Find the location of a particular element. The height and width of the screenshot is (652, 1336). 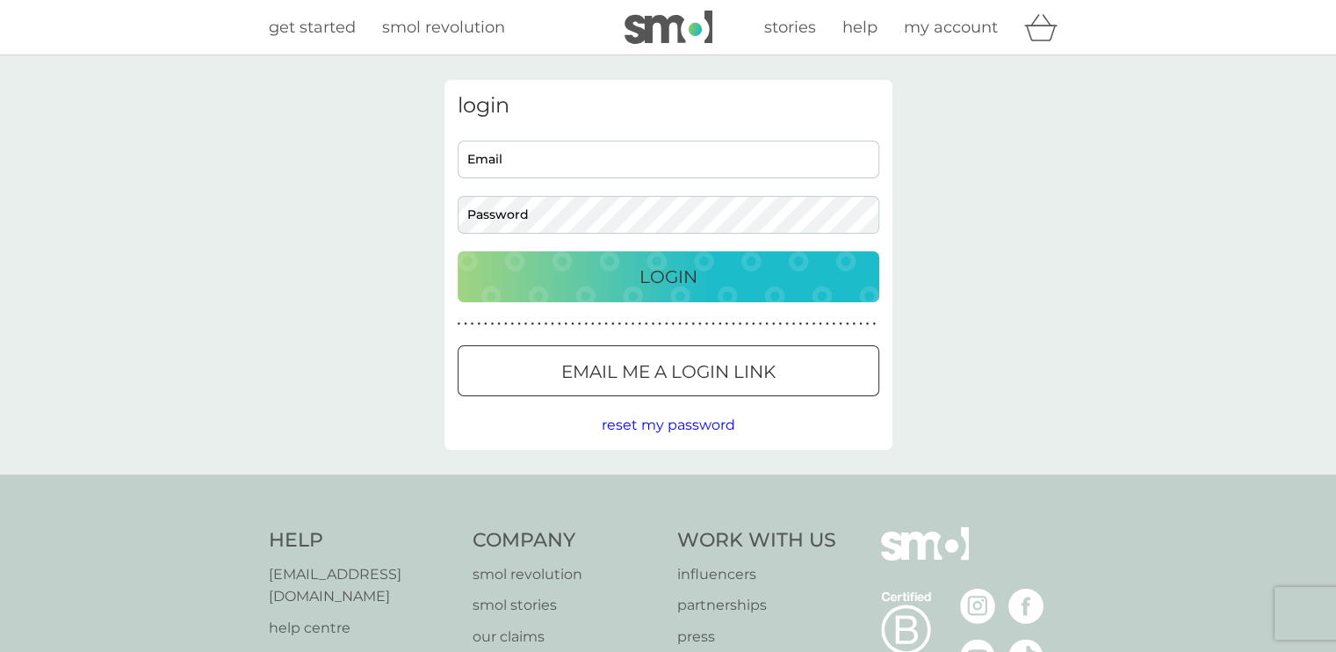

p: smol revolution is located at coordinates (566, 574).